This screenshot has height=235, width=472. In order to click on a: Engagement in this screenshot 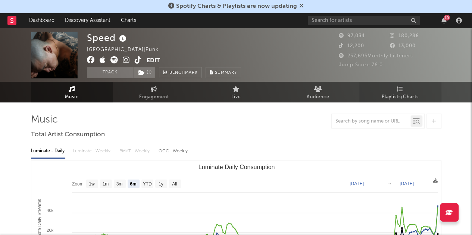, I will do `click(154, 92)`.